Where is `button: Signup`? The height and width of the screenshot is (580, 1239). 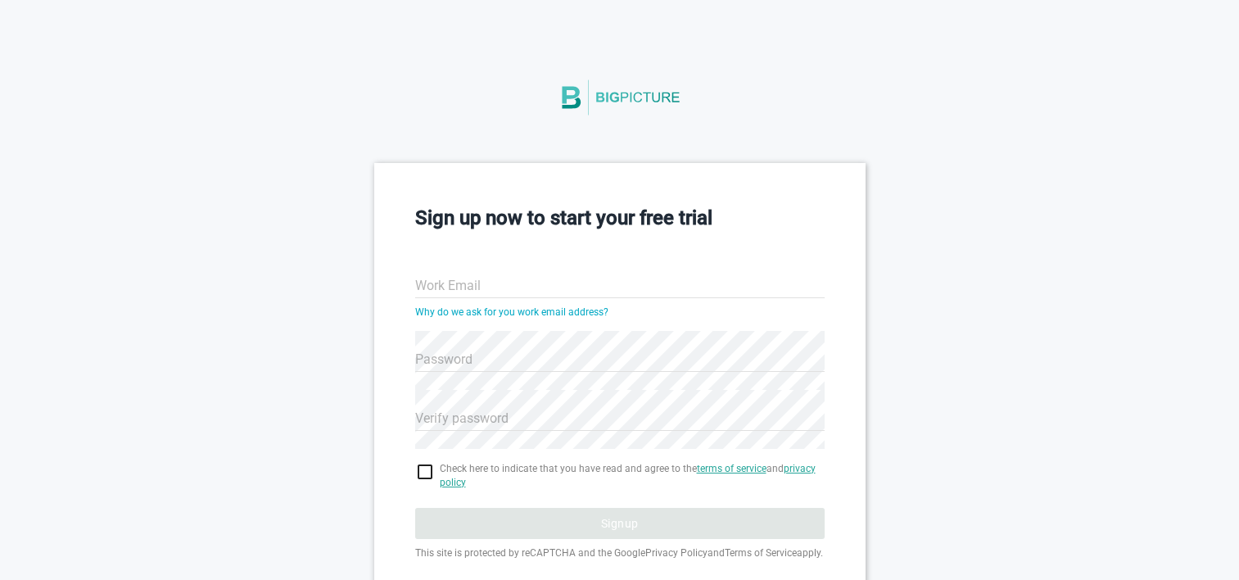
button: Signup is located at coordinates (620, 523).